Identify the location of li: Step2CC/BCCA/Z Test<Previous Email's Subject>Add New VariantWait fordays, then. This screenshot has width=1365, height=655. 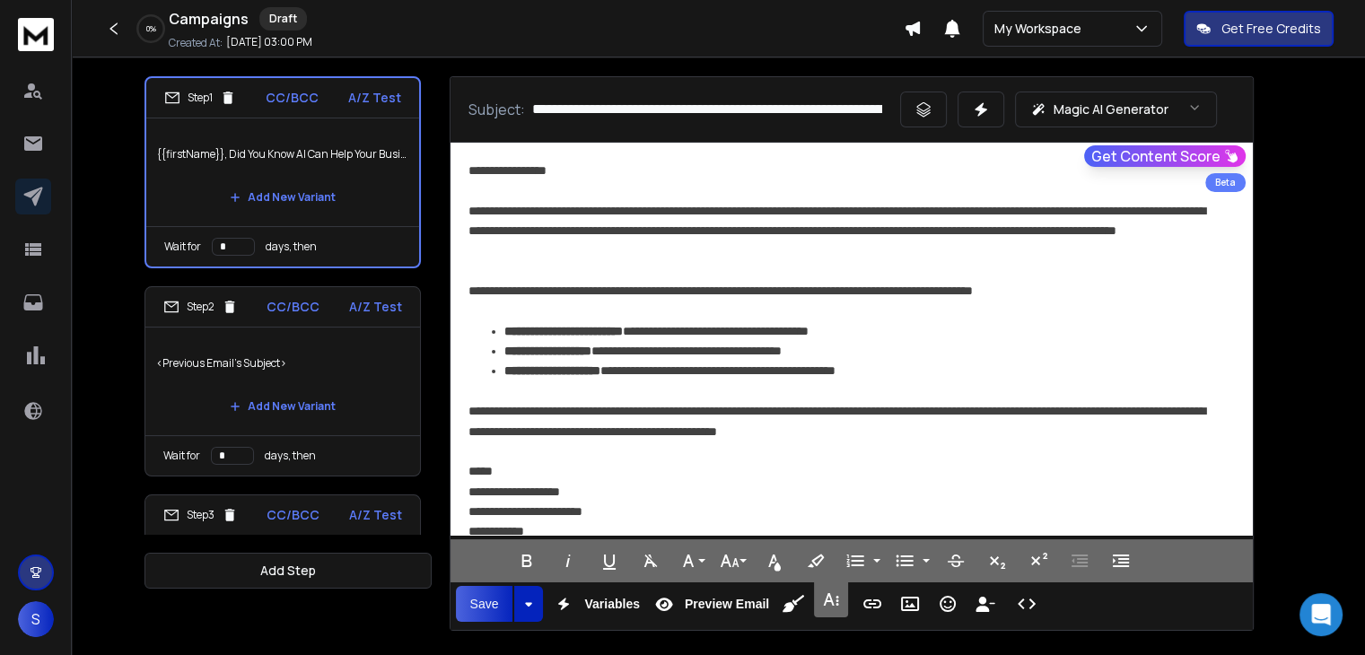
(283, 381).